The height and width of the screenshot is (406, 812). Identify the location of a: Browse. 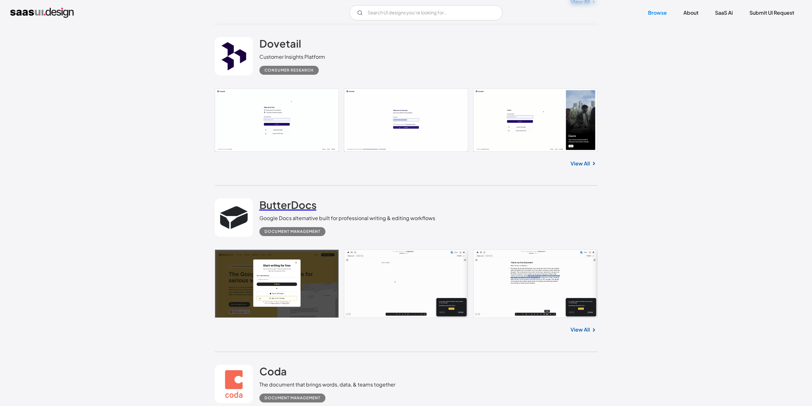
(657, 13).